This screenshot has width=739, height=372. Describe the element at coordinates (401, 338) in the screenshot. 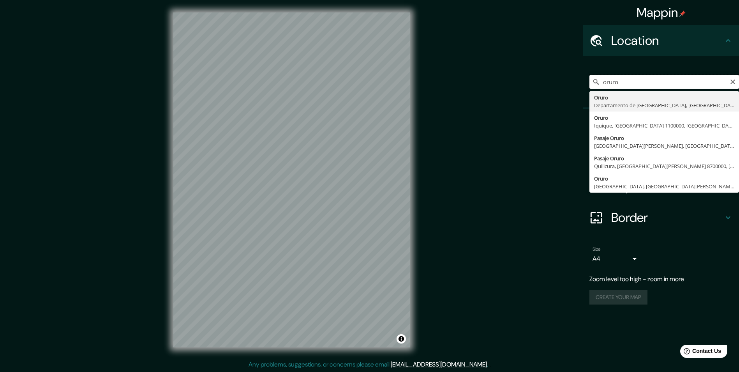

I see `button: Toggle attribution` at that location.